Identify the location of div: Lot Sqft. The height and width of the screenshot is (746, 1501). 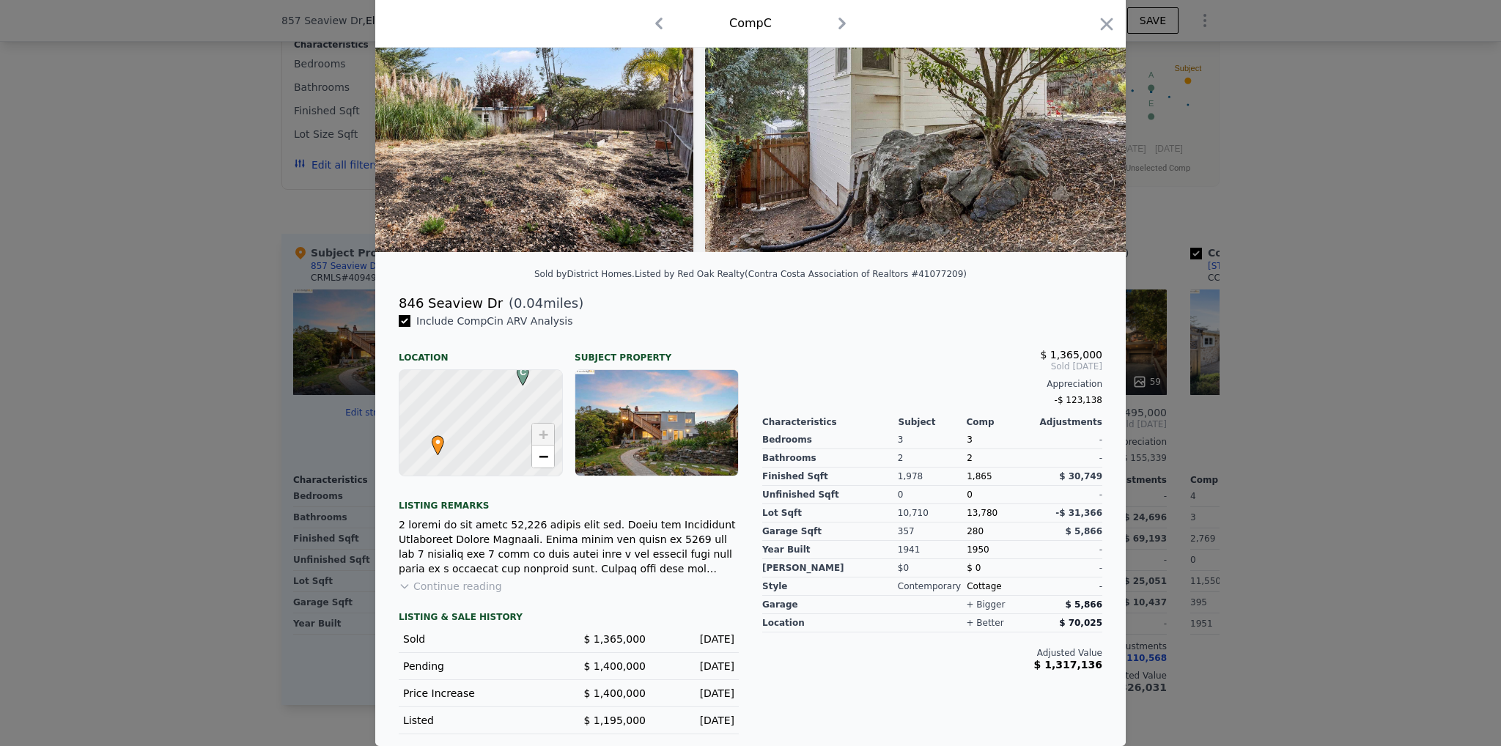
(830, 513).